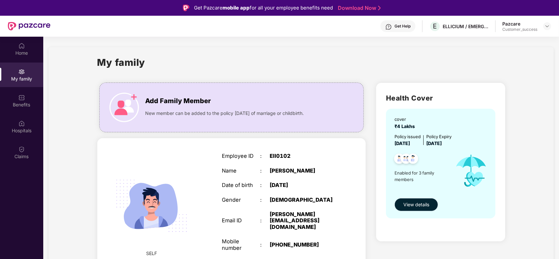 Image resolution: width=559 pixels, height=259 pixels. What do you see at coordinates (264, 8) in the screenshot?
I see `div: Get Pazcare for all your employee benefits need` at bounding box center [264, 8].